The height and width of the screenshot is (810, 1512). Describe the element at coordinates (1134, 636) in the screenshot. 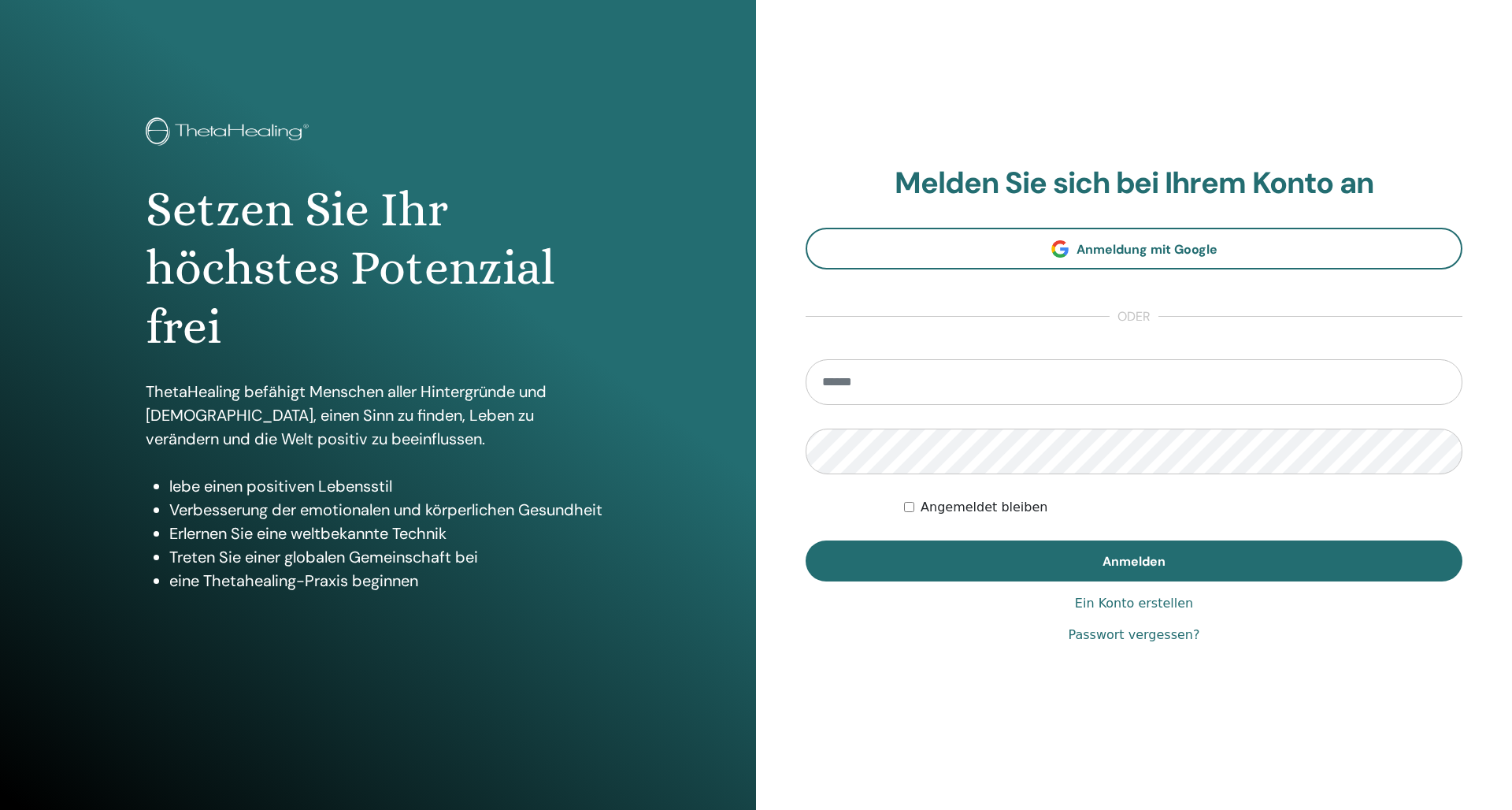

I see `a: Passwort vergessen?` at that location.